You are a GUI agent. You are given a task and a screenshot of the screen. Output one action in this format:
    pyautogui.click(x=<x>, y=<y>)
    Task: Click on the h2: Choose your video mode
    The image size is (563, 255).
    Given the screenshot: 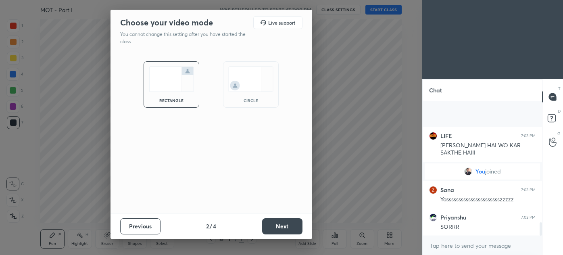 What is the action you would take?
    pyautogui.click(x=167, y=23)
    